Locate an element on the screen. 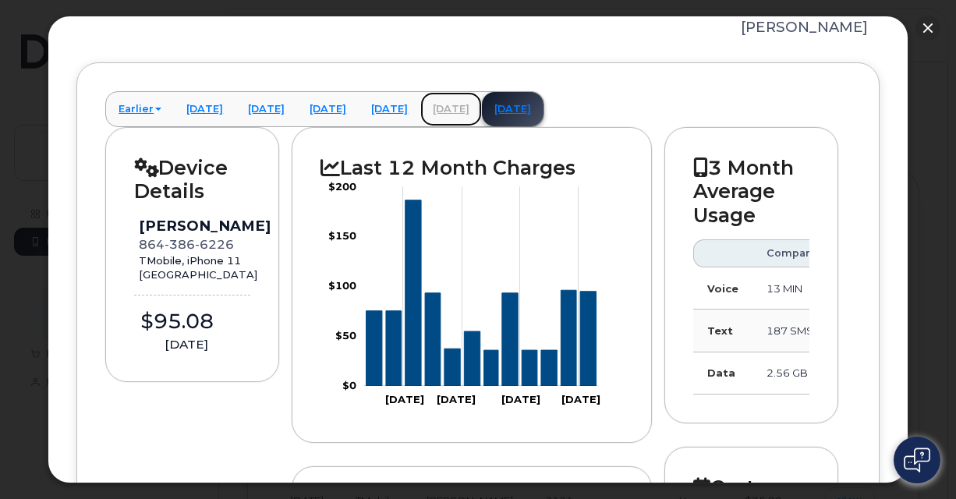  g: Series is located at coordinates (481, 293).